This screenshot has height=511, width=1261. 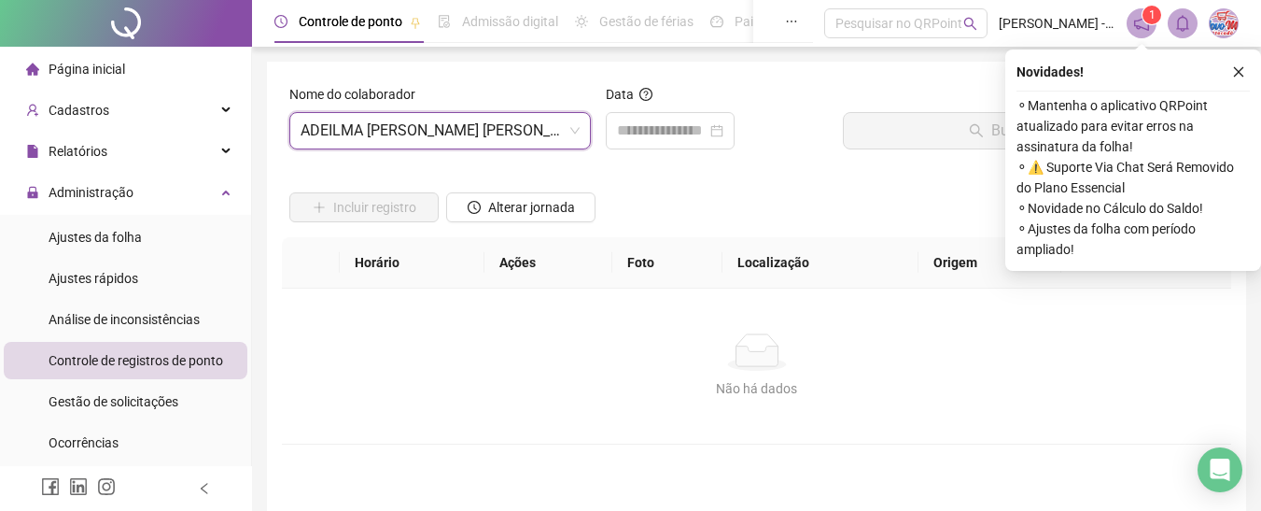 What do you see at coordinates (548, 262) in the screenshot?
I see `th: Ações` at bounding box center [548, 262].